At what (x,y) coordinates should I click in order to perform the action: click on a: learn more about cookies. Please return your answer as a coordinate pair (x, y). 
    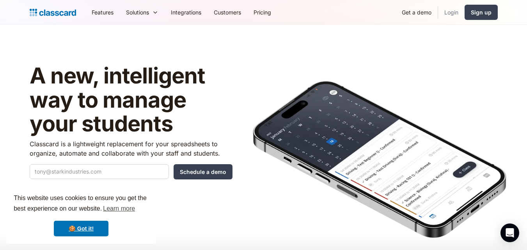
    Looking at the image, I should click on (119, 209).